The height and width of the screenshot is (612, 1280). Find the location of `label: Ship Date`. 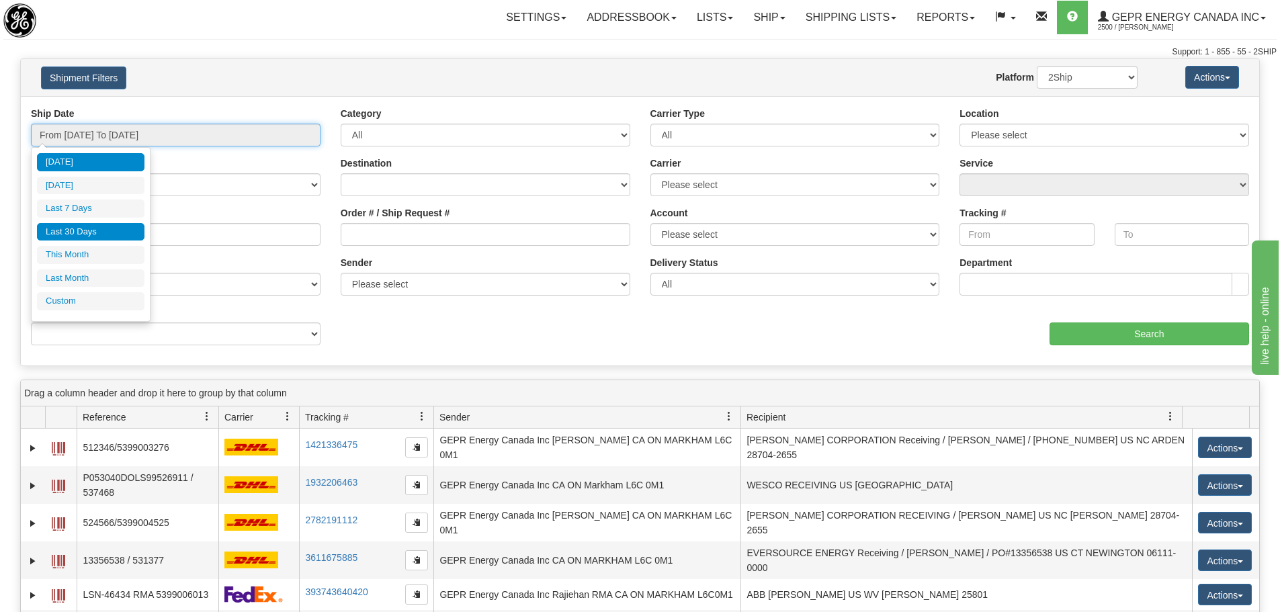

label: Ship Date is located at coordinates (52, 114).